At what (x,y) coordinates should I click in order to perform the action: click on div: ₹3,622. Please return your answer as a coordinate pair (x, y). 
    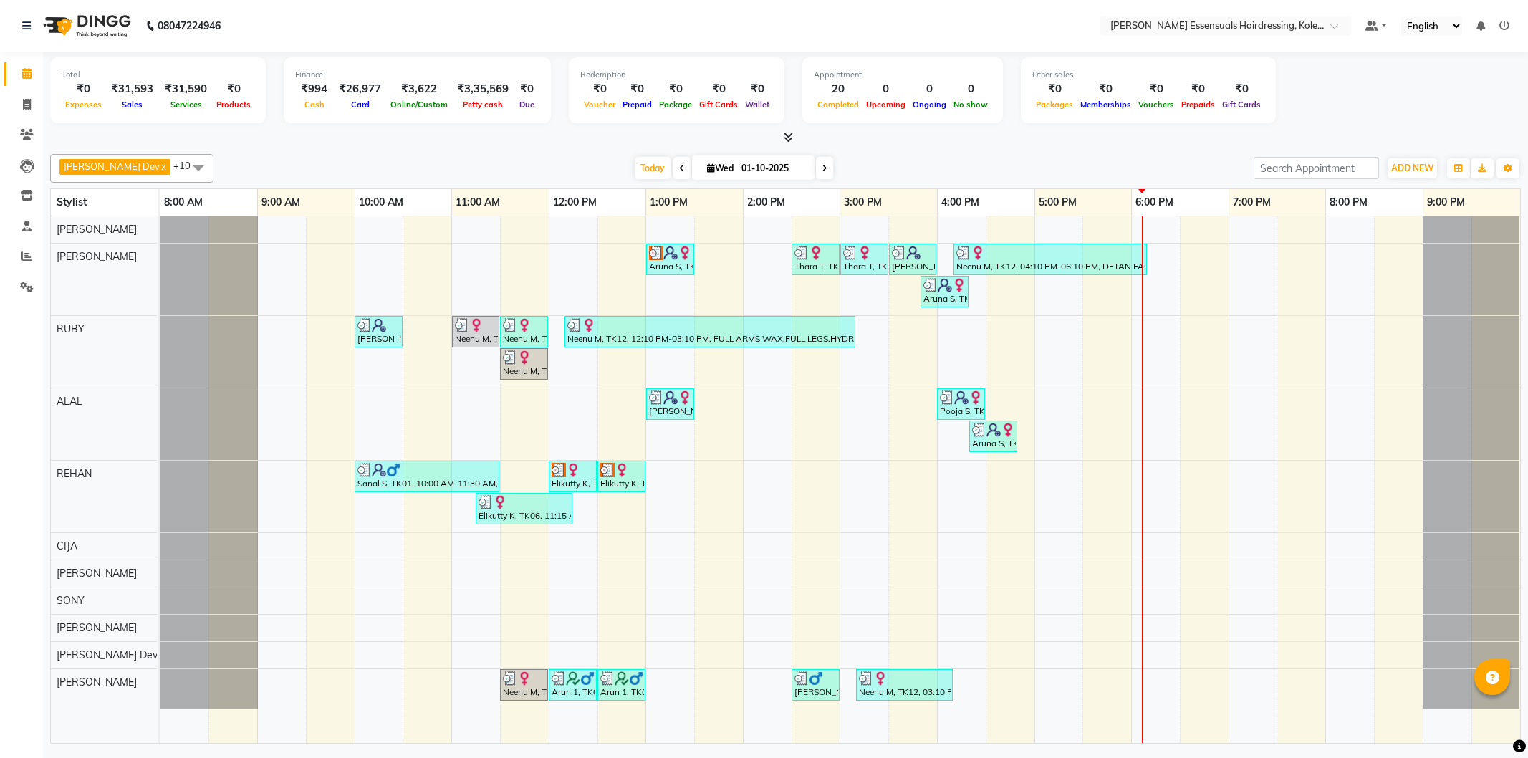
    Looking at the image, I should click on (419, 89).